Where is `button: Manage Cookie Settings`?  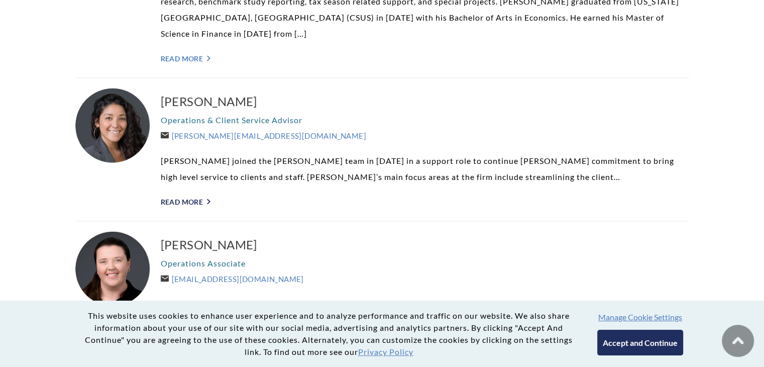 button: Manage Cookie Settings is located at coordinates (640, 316).